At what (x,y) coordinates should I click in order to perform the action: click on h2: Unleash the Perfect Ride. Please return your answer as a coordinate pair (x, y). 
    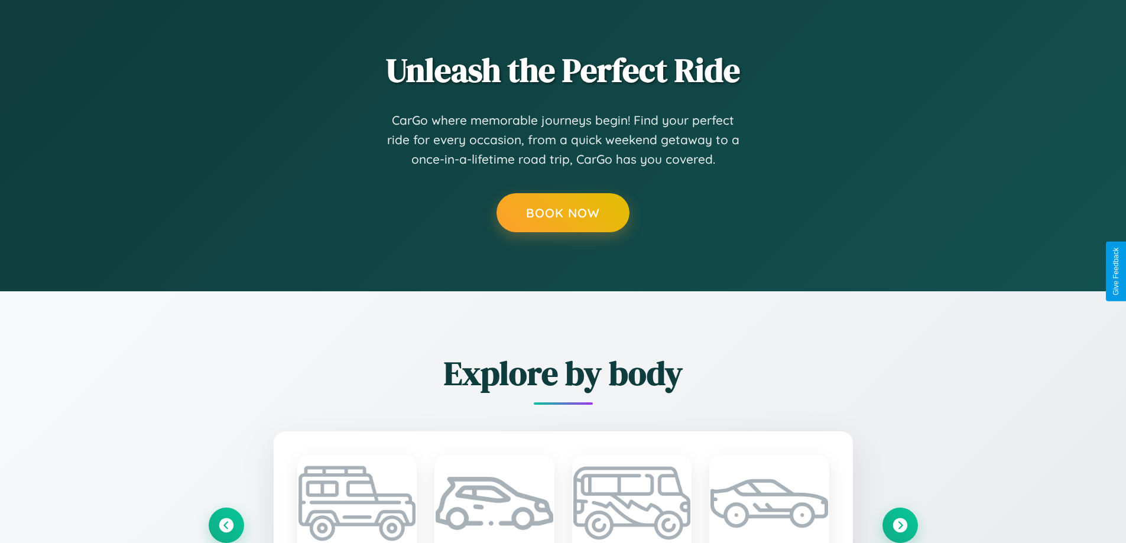
    Looking at the image, I should click on (563, 70).